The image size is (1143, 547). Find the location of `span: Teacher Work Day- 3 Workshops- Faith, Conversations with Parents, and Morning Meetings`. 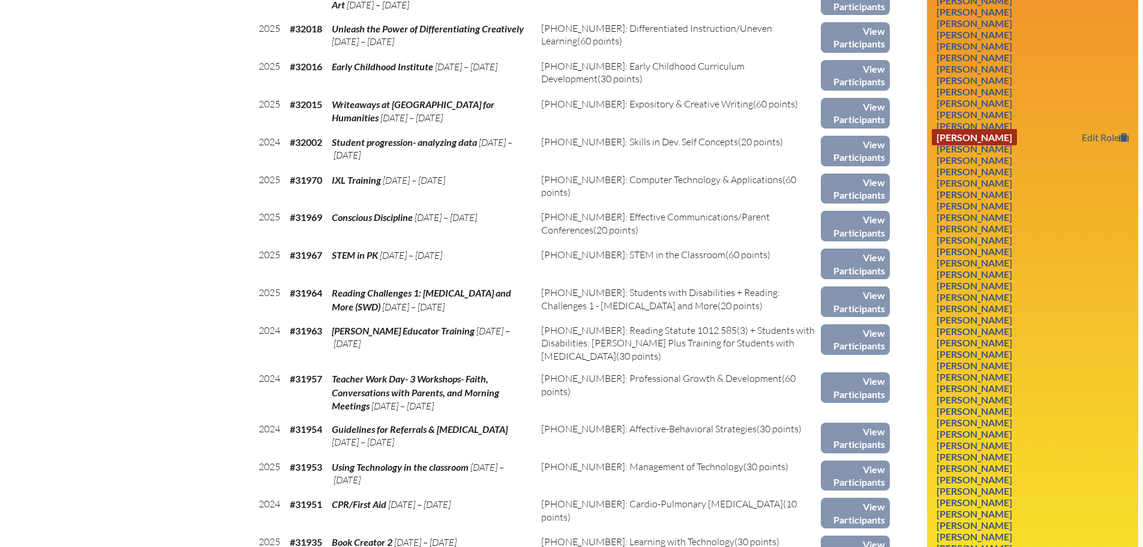

span: Teacher Work Day- 3 Workshops- Faith, Conversations with Parents, and Morning Meetings is located at coordinates (415, 392).